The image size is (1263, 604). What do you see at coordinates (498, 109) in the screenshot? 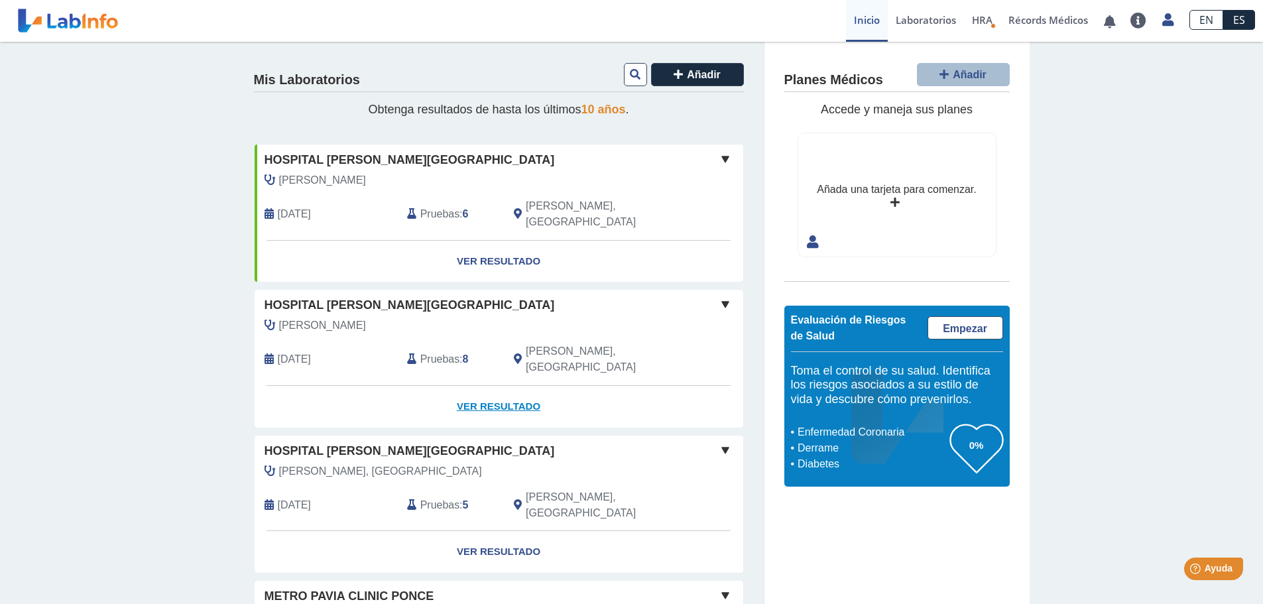
I see `span: Obtenga resultados de hasta los últimos .` at bounding box center [498, 109].